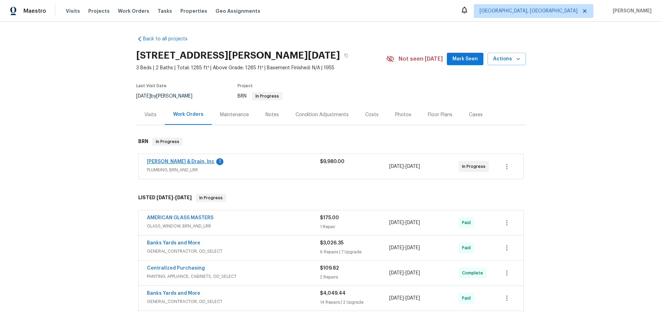 This screenshot has width=662, height=313. Describe the element at coordinates (465, 59) in the screenshot. I see `button: Mark Seen` at that location.